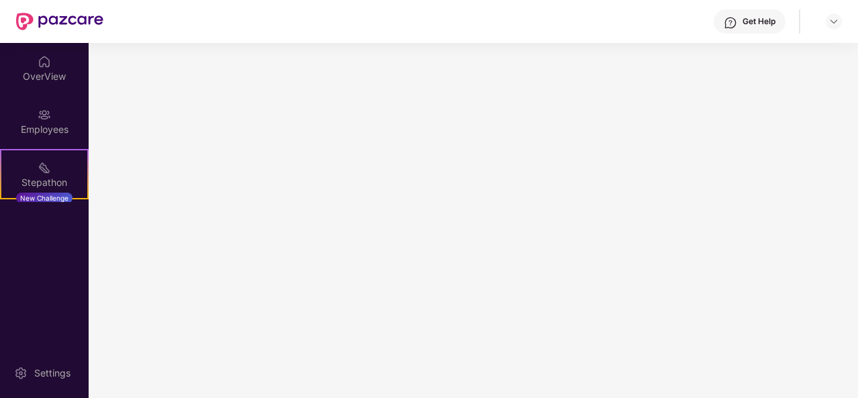  Describe the element at coordinates (60, 21) in the screenshot. I see `img: New Pazcare Logo` at that location.